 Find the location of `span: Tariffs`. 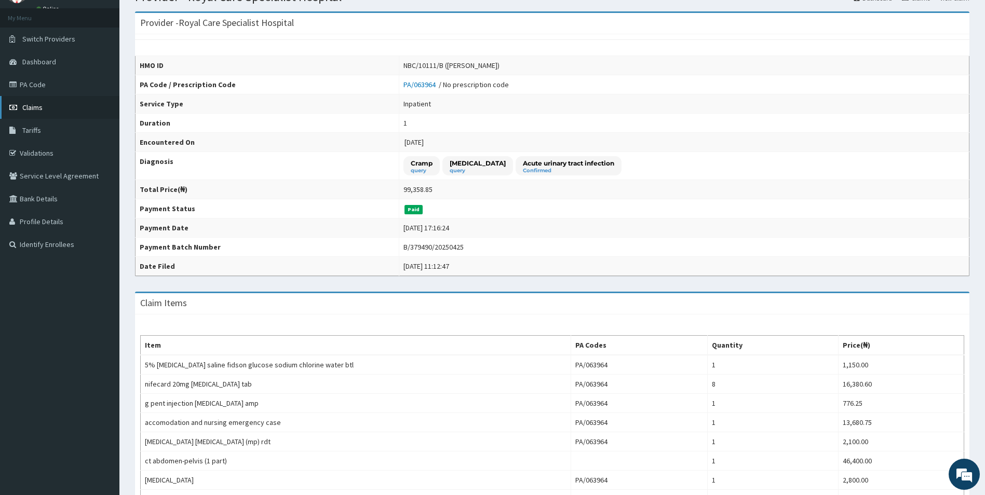

span: Tariffs is located at coordinates (32, 130).